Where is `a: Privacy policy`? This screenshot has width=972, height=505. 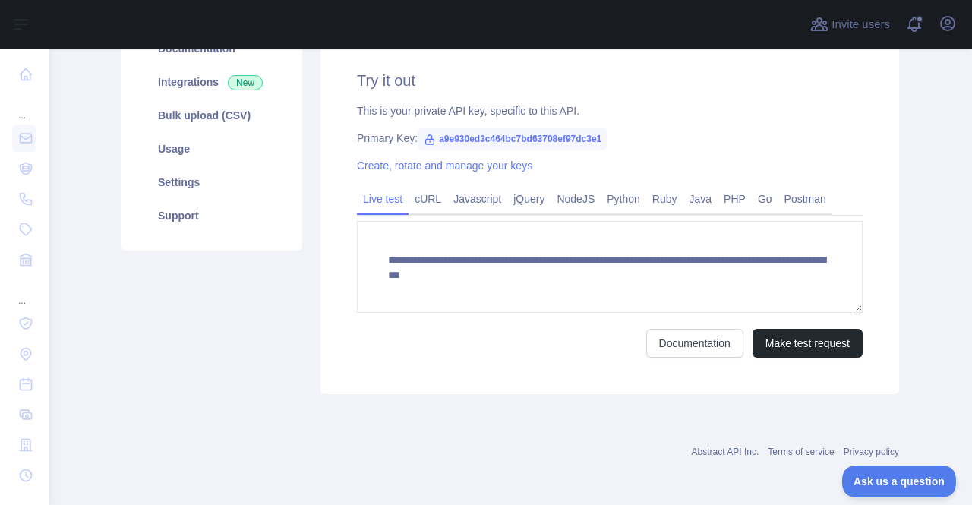
a: Privacy policy is located at coordinates (871, 452).